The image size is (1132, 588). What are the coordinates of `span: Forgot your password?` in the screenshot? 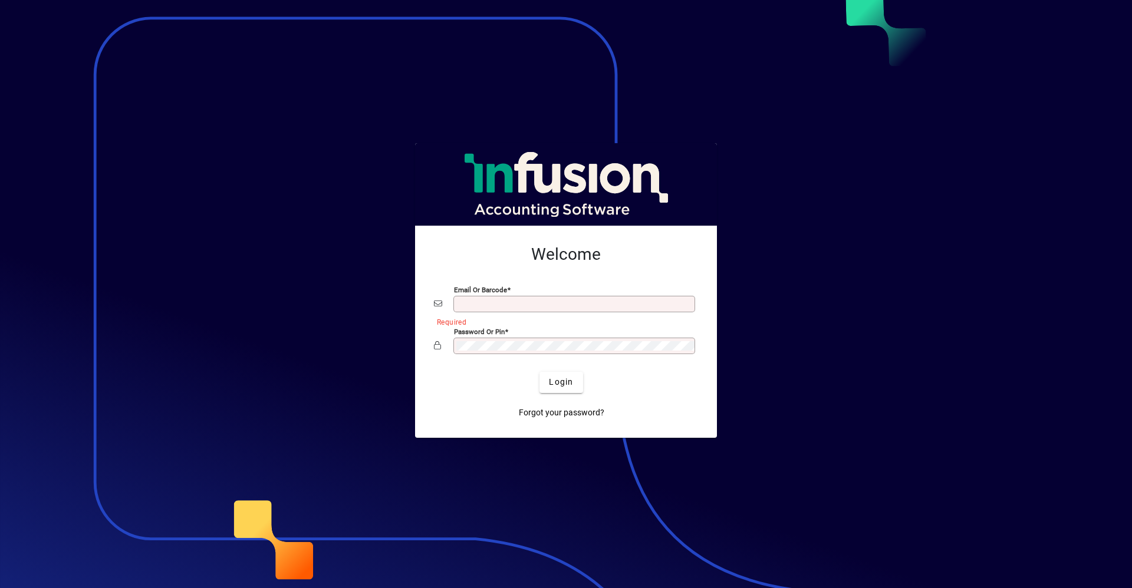 It's located at (561, 413).